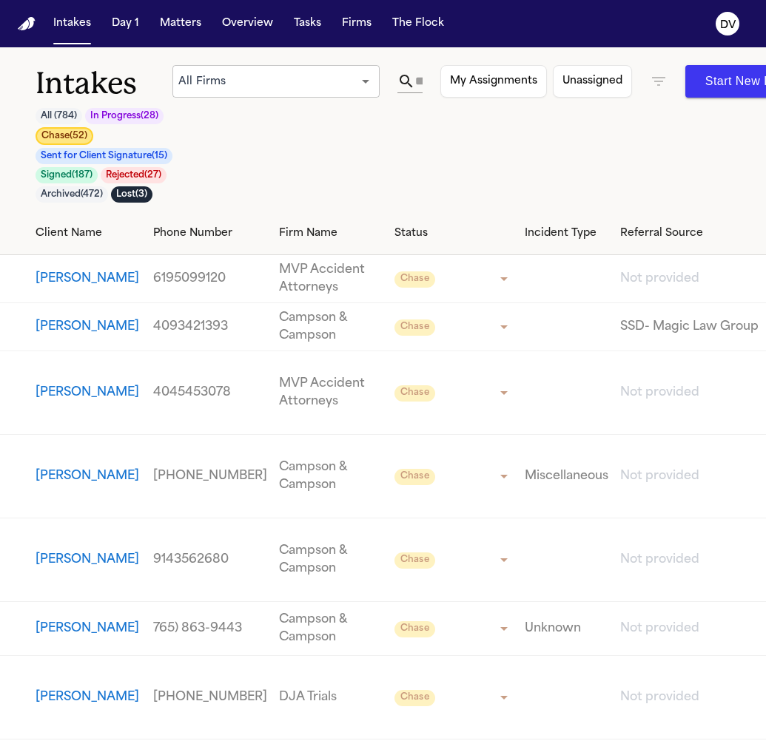 This screenshot has width=766, height=755. Describe the element at coordinates (88, 233) in the screenshot. I see `div: Client Name` at that location.